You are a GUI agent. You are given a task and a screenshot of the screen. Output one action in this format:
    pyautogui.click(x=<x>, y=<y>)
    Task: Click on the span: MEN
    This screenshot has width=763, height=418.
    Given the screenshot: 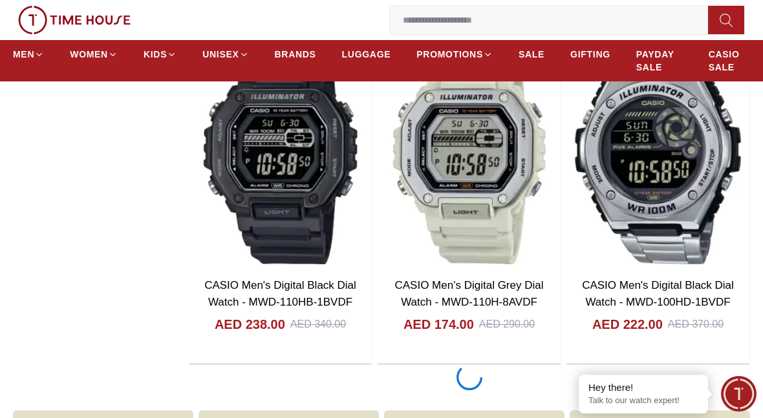 What is the action you would take?
    pyautogui.click(x=23, y=54)
    